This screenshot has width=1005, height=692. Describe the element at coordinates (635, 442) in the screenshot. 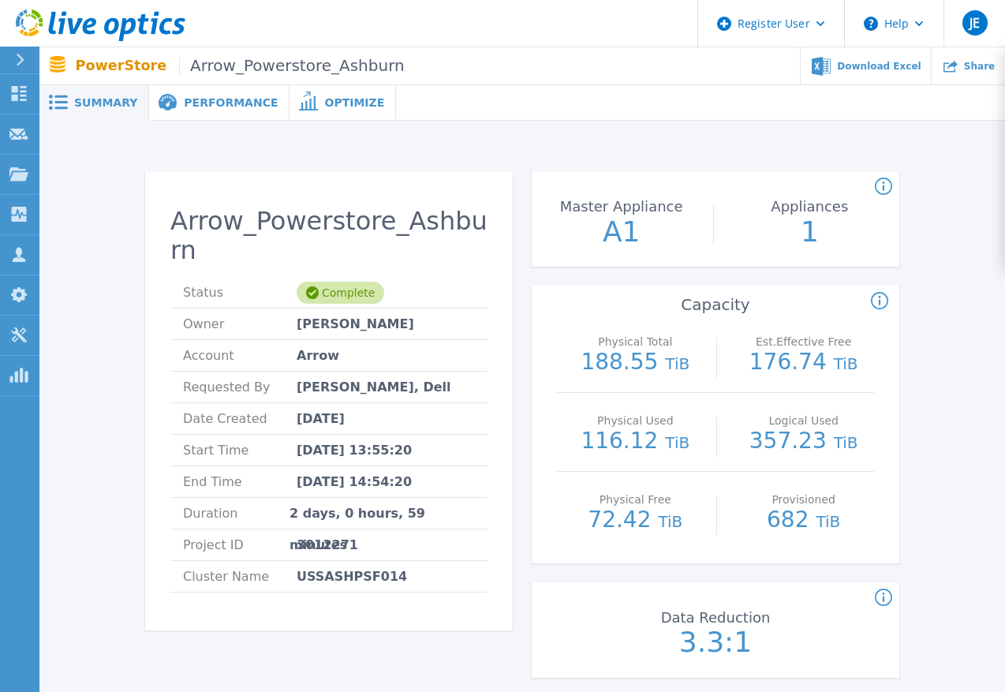

I see `p: 116.12` at that location.